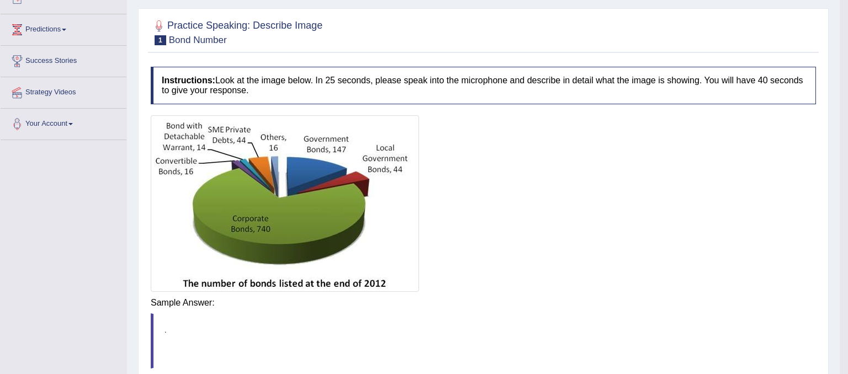 This screenshot has width=848, height=374. What do you see at coordinates (63, 60) in the screenshot?
I see `a: Success Stories` at bounding box center [63, 60].